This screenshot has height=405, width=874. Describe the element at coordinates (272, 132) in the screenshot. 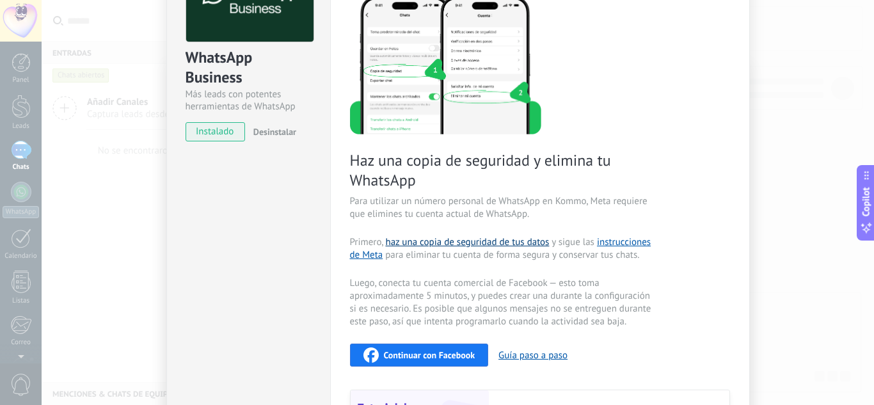

I see `button: Desinstalar` at that location.